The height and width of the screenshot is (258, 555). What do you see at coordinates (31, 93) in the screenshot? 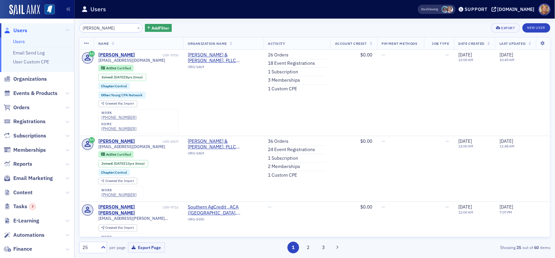
I see `a: Events & Products` at bounding box center [31, 93].